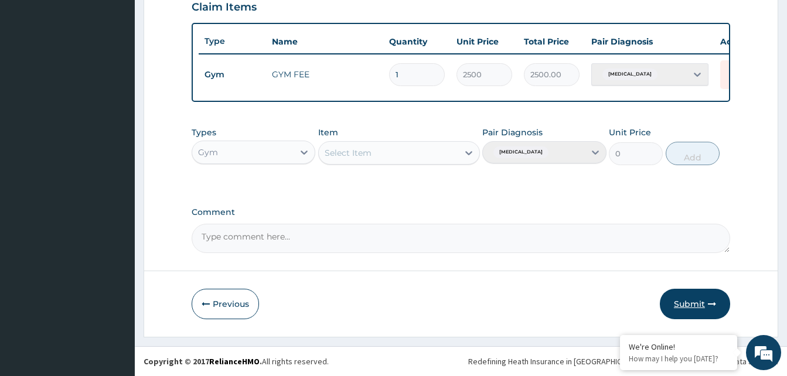 This screenshot has width=787, height=376. Describe the element at coordinates (203, 362) in the screenshot. I see `strong: Copyright © 2017 .` at that location.